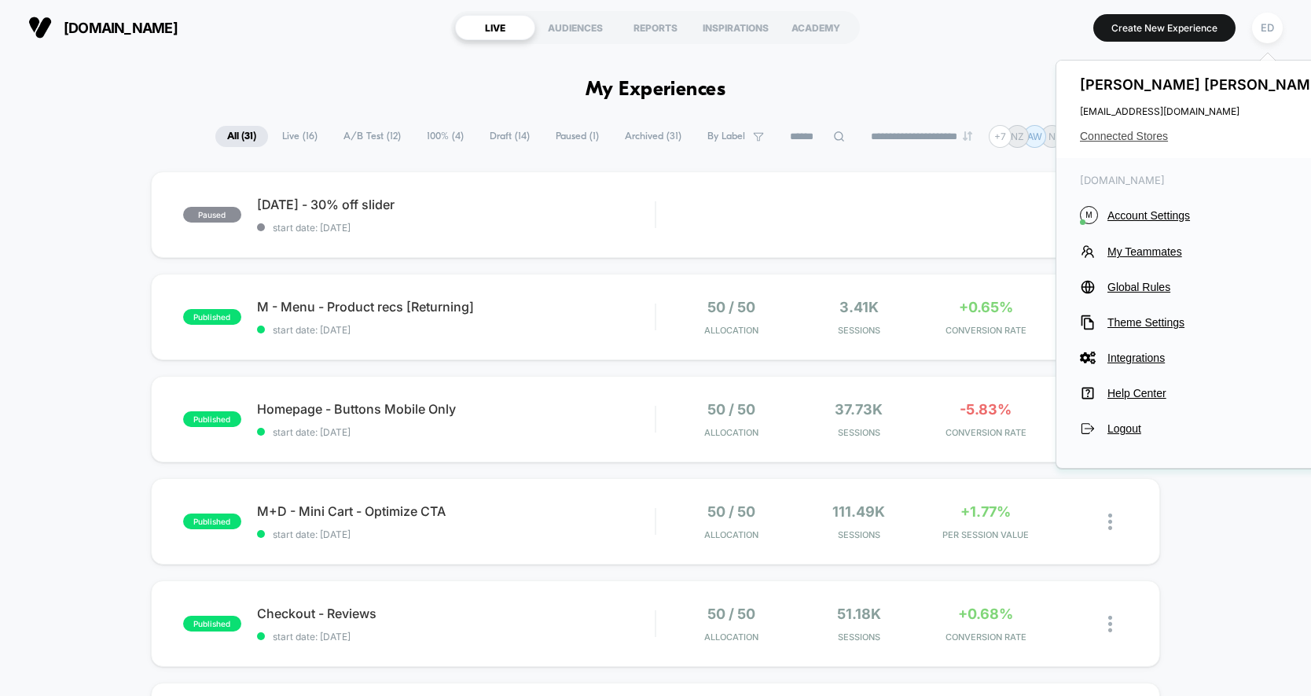 This screenshot has width=1311, height=696. I want to click on div: AUDIENCES, so click(575, 28).